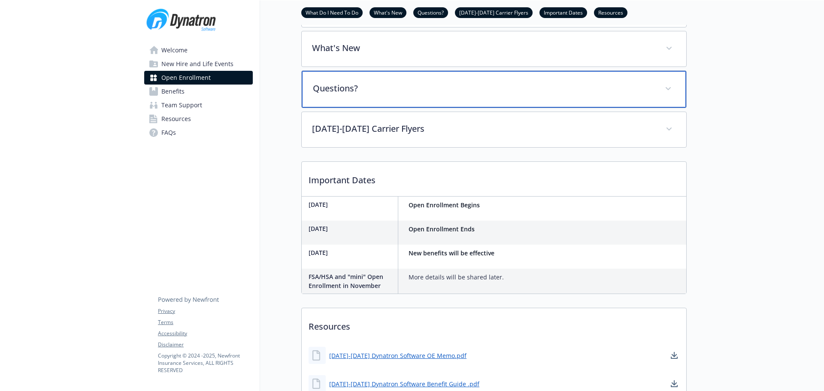  I want to click on a: Welcome, so click(198, 50).